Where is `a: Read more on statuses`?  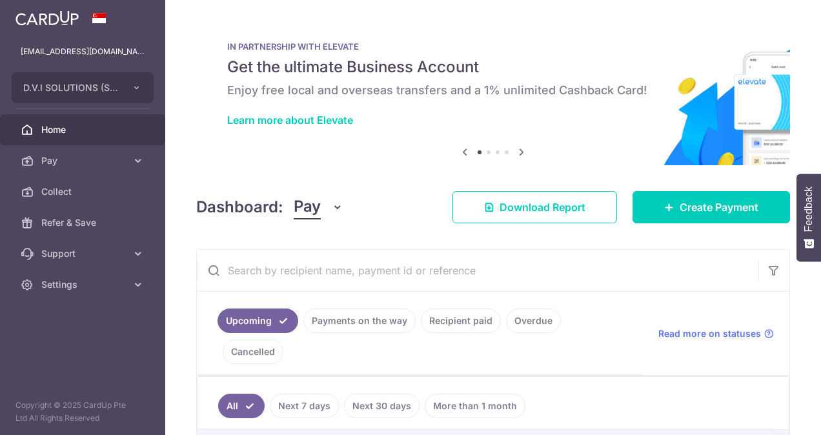 a: Read more on statuses is located at coordinates (716, 334).